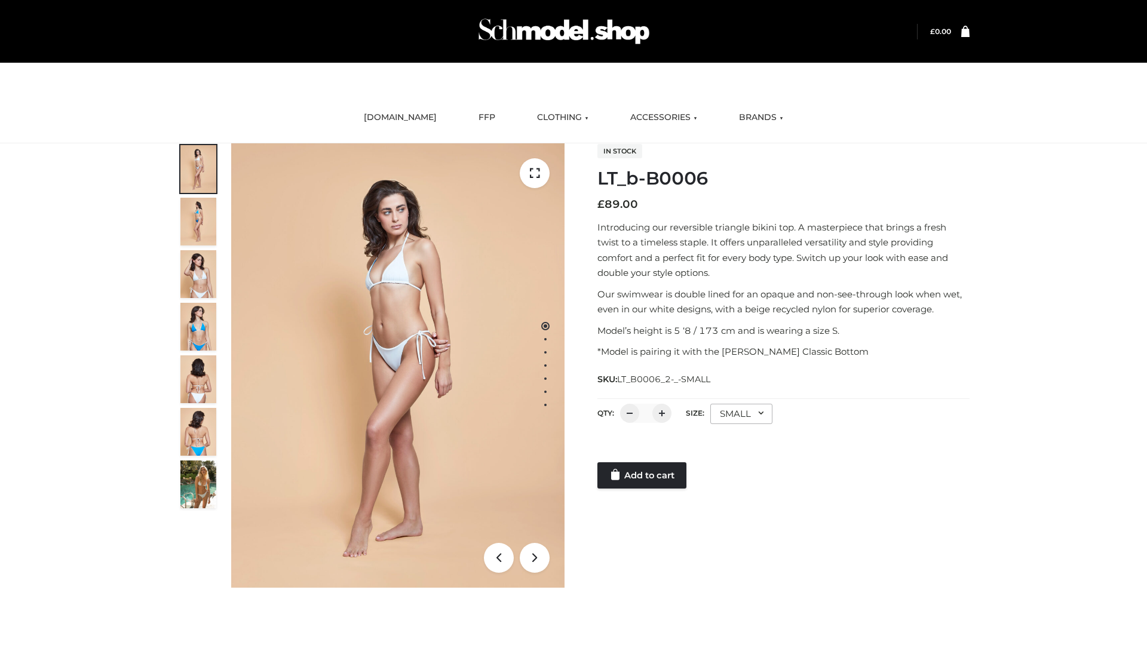 The width and height of the screenshot is (1147, 645). I want to click on a: £0.00, so click(940, 31).